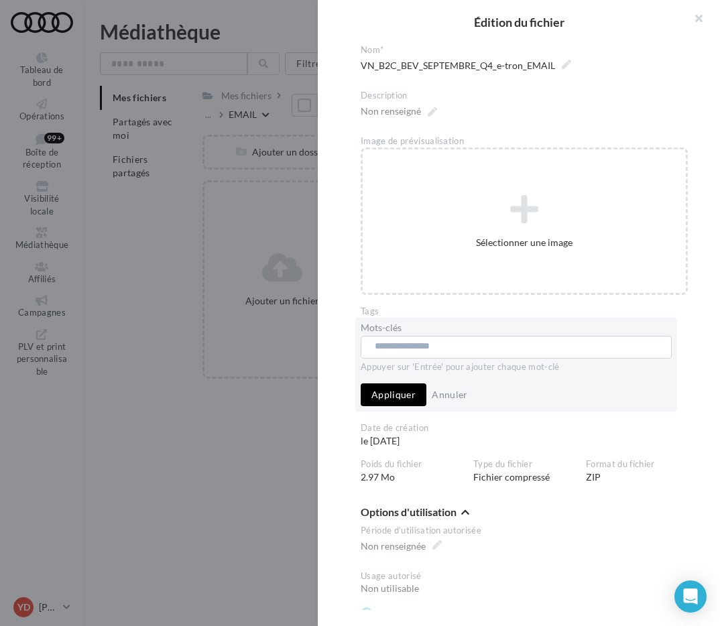 The height and width of the screenshot is (626, 720). I want to click on div: Poids du fichier, so click(412, 465).